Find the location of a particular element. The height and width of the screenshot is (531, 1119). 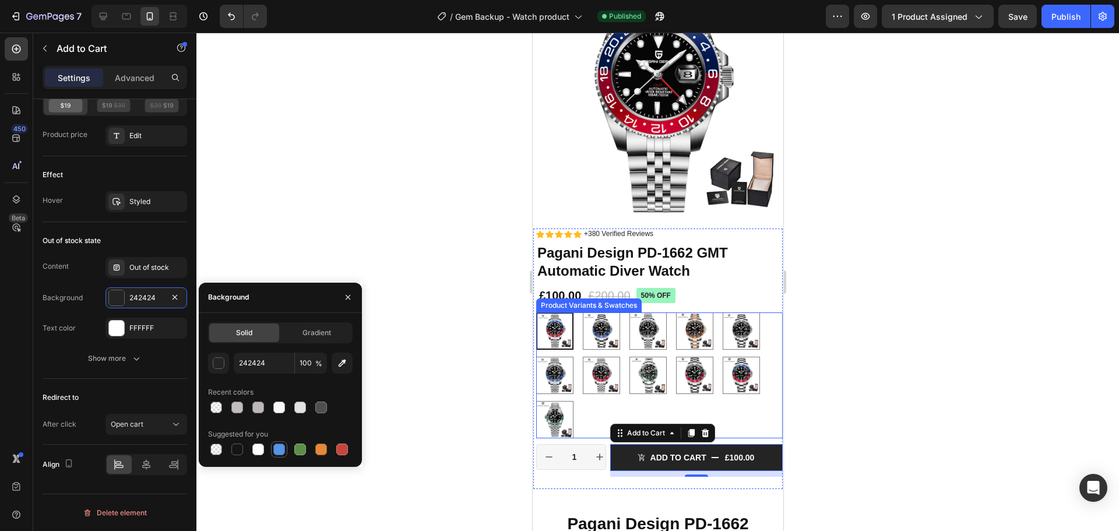

div: Hover is located at coordinates (52, 200).